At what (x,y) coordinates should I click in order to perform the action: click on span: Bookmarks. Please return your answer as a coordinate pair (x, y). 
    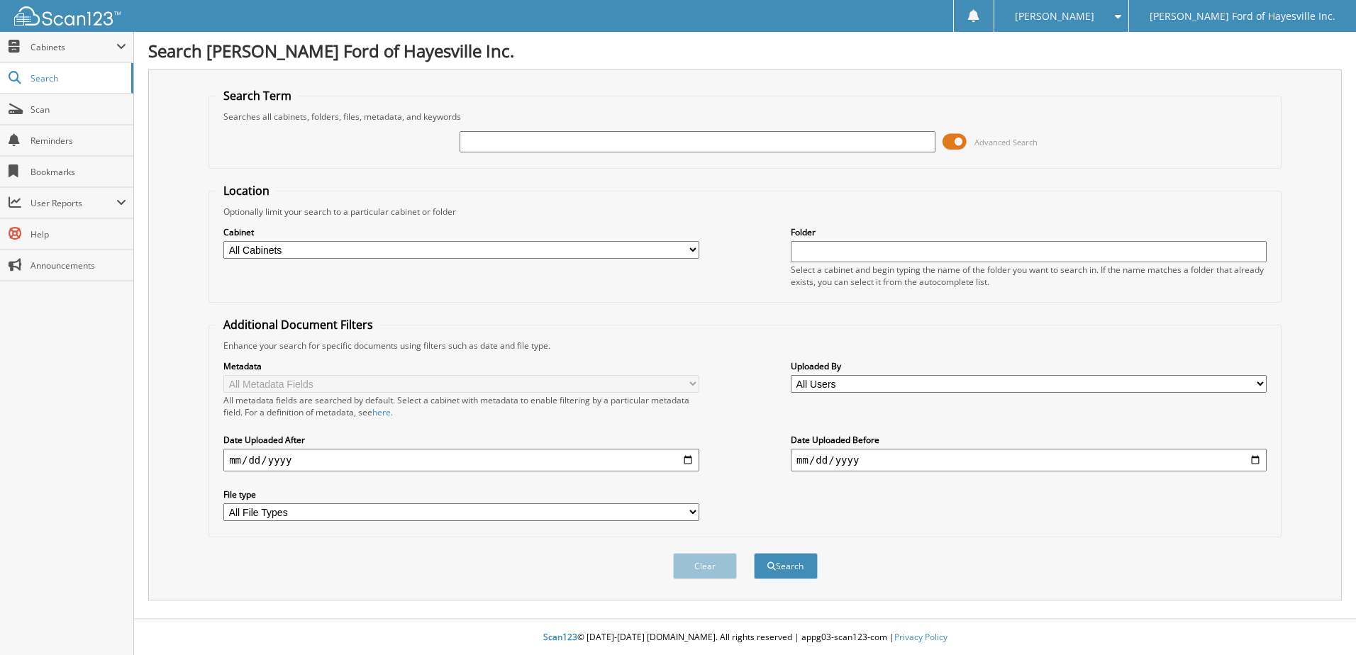
    Looking at the image, I should click on (78, 172).